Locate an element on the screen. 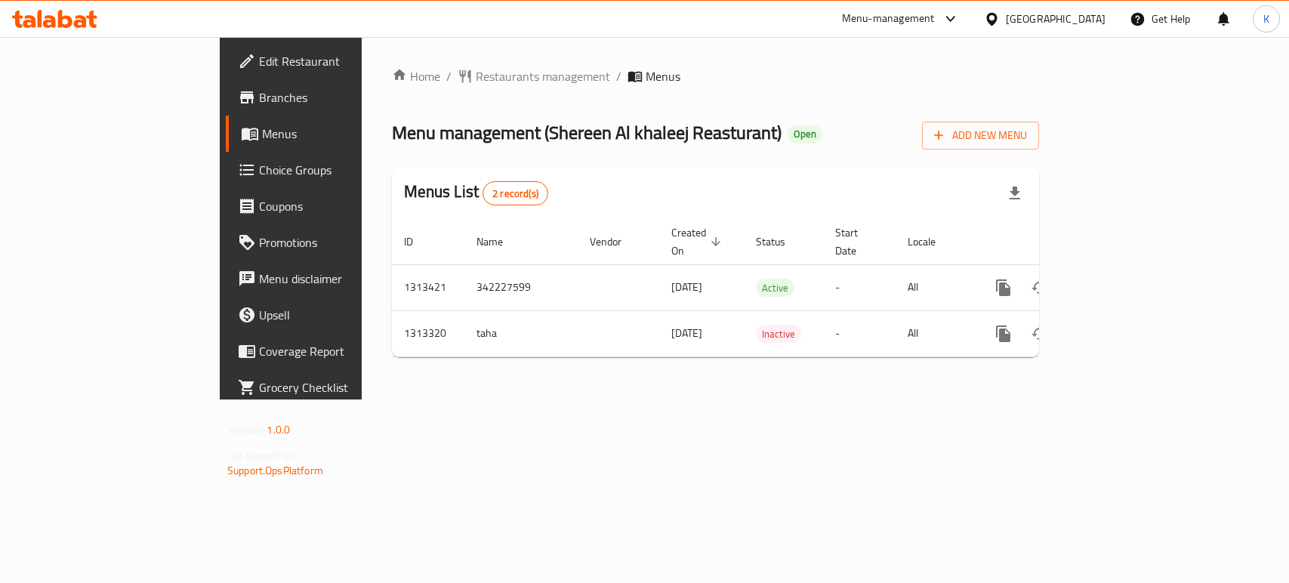 This screenshot has height=583, width=1289. span: Name is located at coordinates (499, 242).